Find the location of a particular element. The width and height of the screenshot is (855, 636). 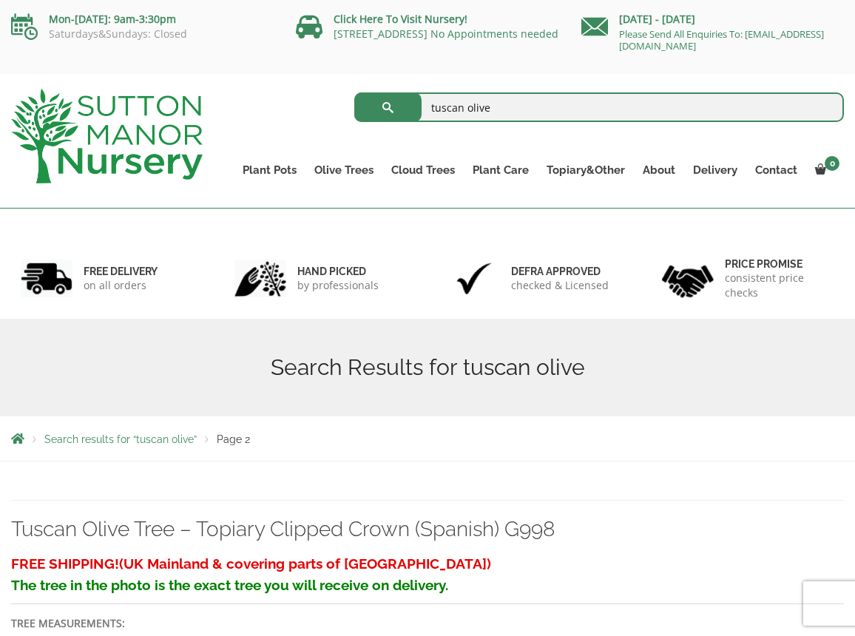

nav: Breadcrumbs is located at coordinates (428, 439).